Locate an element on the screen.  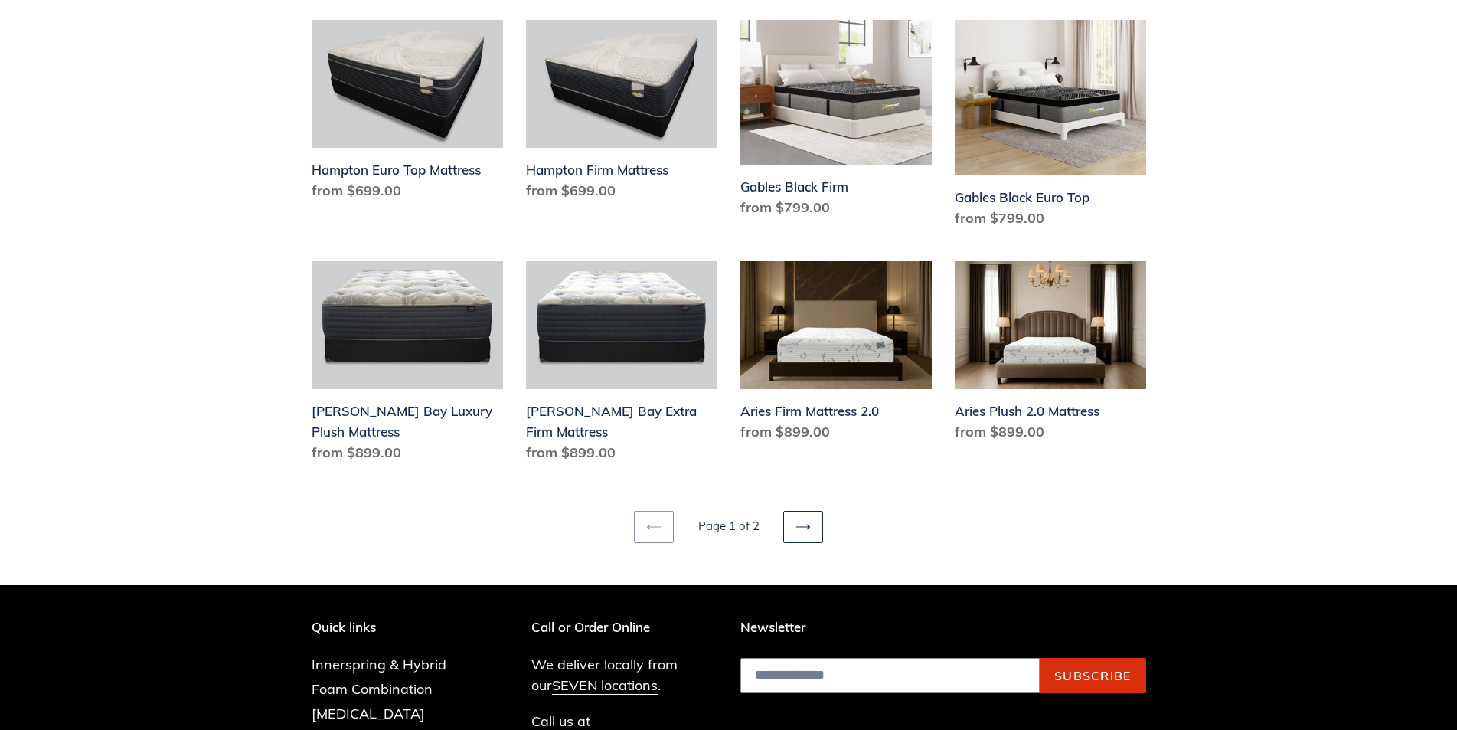
a: Chadwick Bay Extra Firm Mattress is located at coordinates (622, 364).